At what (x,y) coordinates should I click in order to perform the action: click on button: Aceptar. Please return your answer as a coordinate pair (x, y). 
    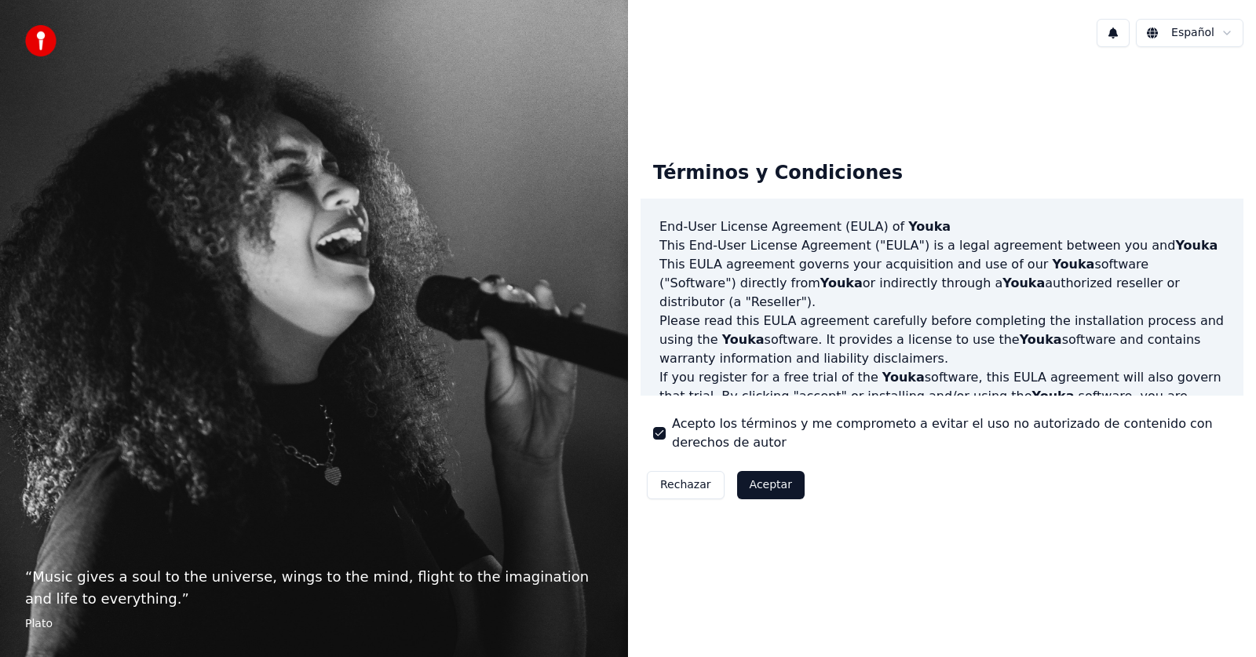
    Looking at the image, I should click on (771, 485).